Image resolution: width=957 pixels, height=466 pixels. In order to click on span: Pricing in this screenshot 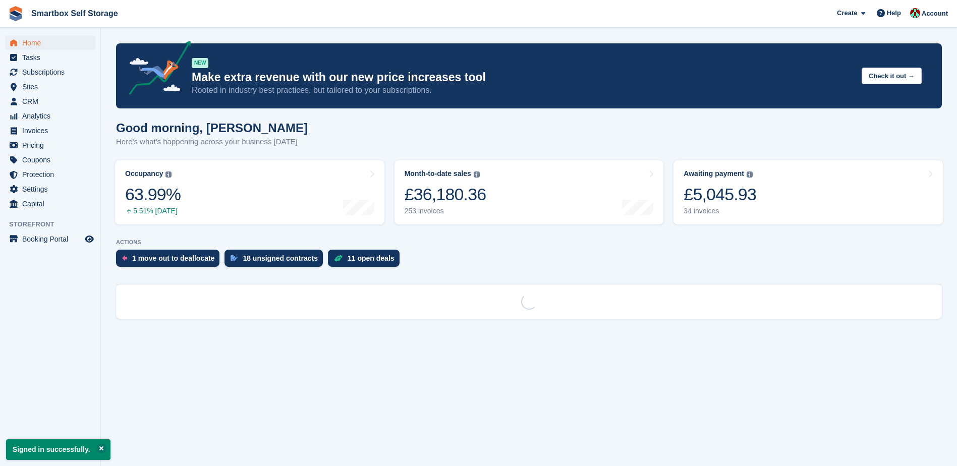, I will do `click(52, 145)`.